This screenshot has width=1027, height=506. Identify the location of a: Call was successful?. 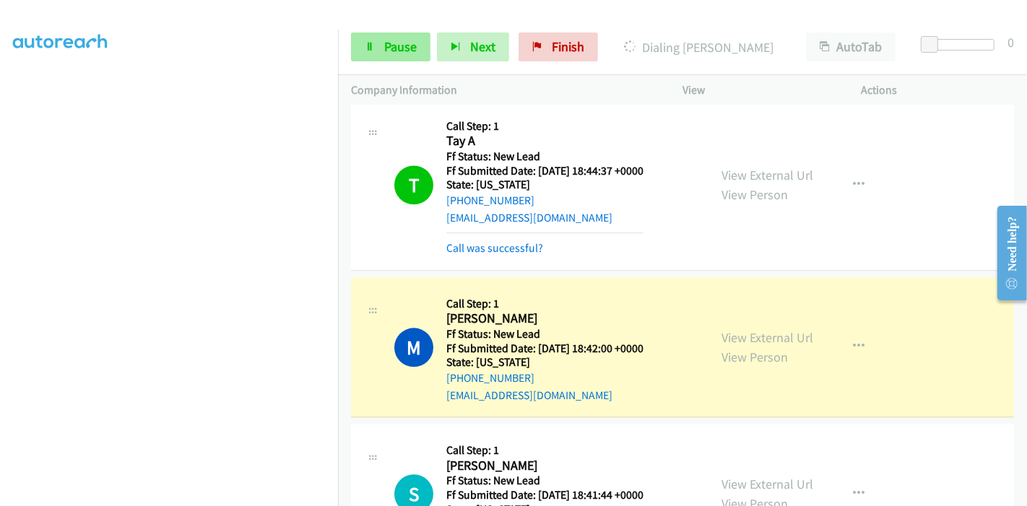
(494, 248).